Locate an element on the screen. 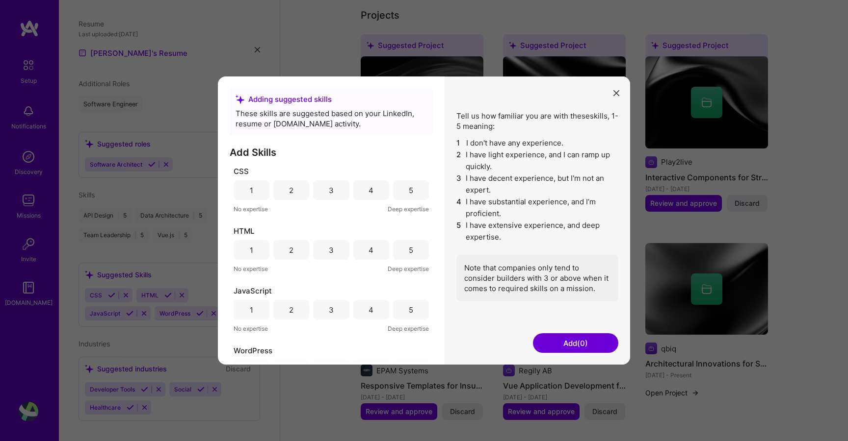  div: Tell us how familiar you are with these skills , 1-5 meaning: is located at coordinates (537, 206).